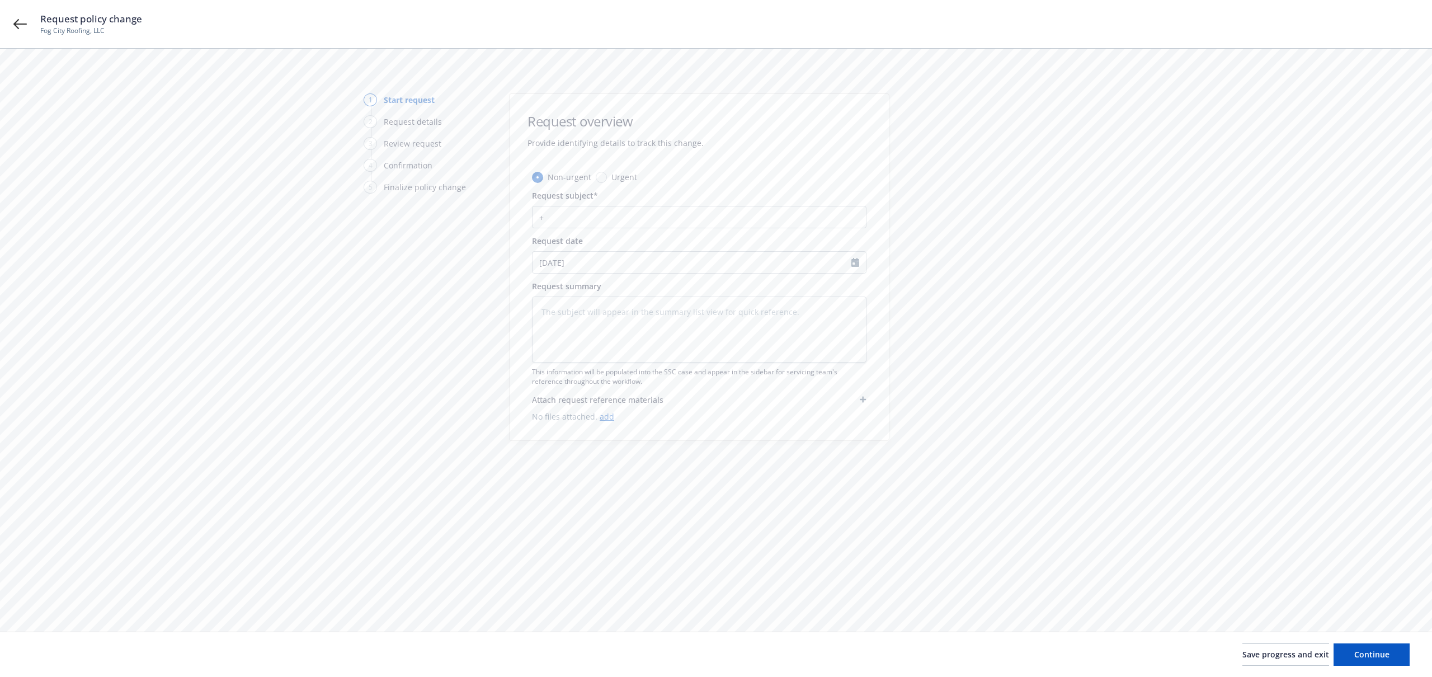 The height and width of the screenshot is (677, 1432). Describe the element at coordinates (425, 187) in the screenshot. I see `div: Finalize policy change` at that location.